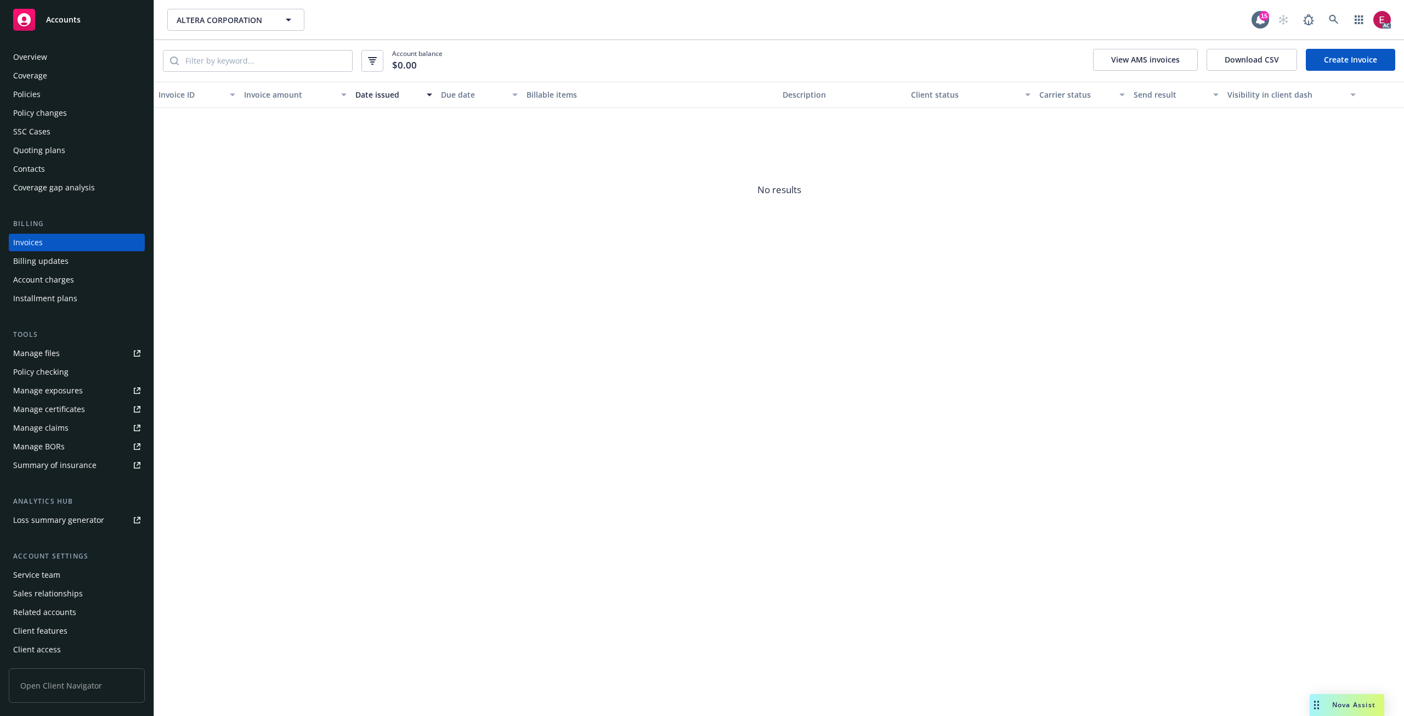 This screenshot has height=716, width=1404. I want to click on div: Client access, so click(37, 649).